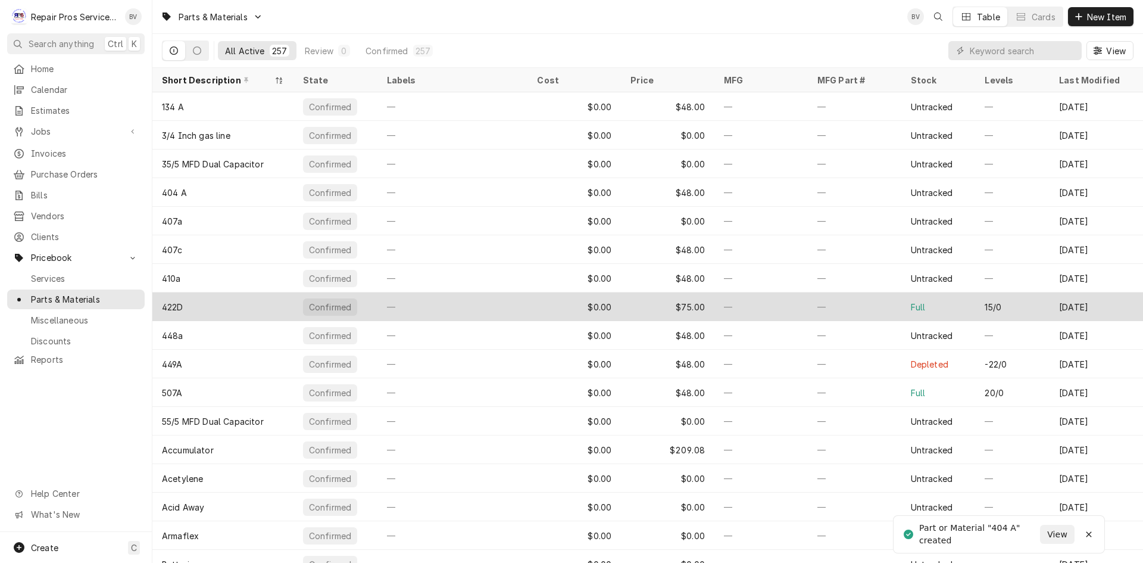  Describe the element at coordinates (213, 164) in the screenshot. I see `div: 35/5 MFD Dual Capacitor` at that location.